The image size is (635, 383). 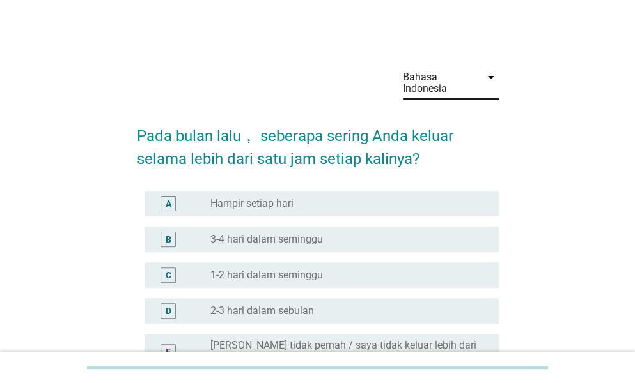 What do you see at coordinates (168, 351) in the screenshot?
I see `div: E` at bounding box center [168, 351].